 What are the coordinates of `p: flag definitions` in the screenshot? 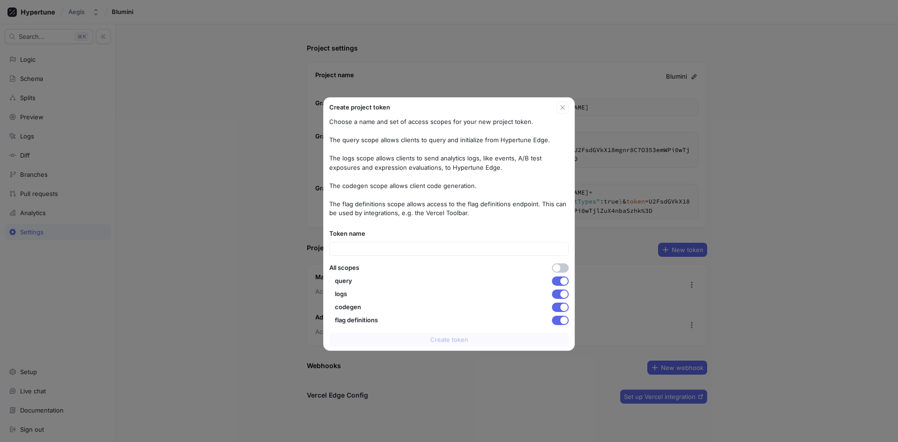 It's located at (356, 320).